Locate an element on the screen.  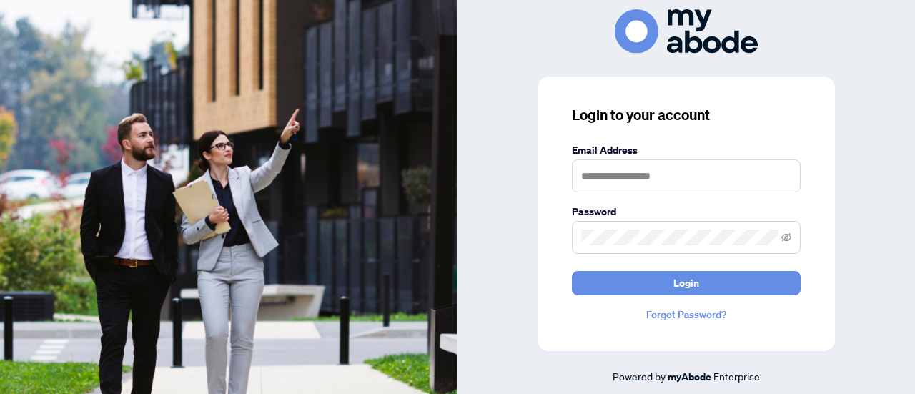
span: Enterprise is located at coordinates (736, 376).